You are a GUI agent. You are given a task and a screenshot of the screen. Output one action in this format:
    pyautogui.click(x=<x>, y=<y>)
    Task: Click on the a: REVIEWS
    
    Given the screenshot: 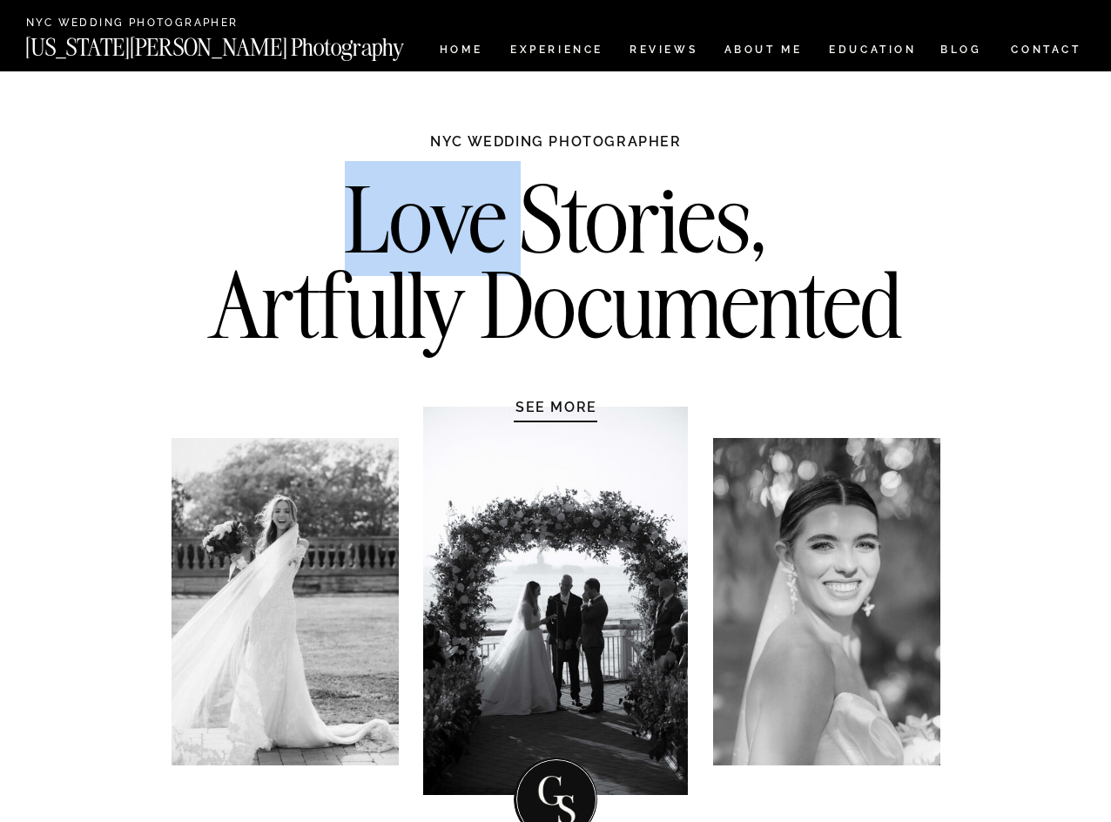 What is the action you would take?
    pyautogui.click(x=662, y=51)
    